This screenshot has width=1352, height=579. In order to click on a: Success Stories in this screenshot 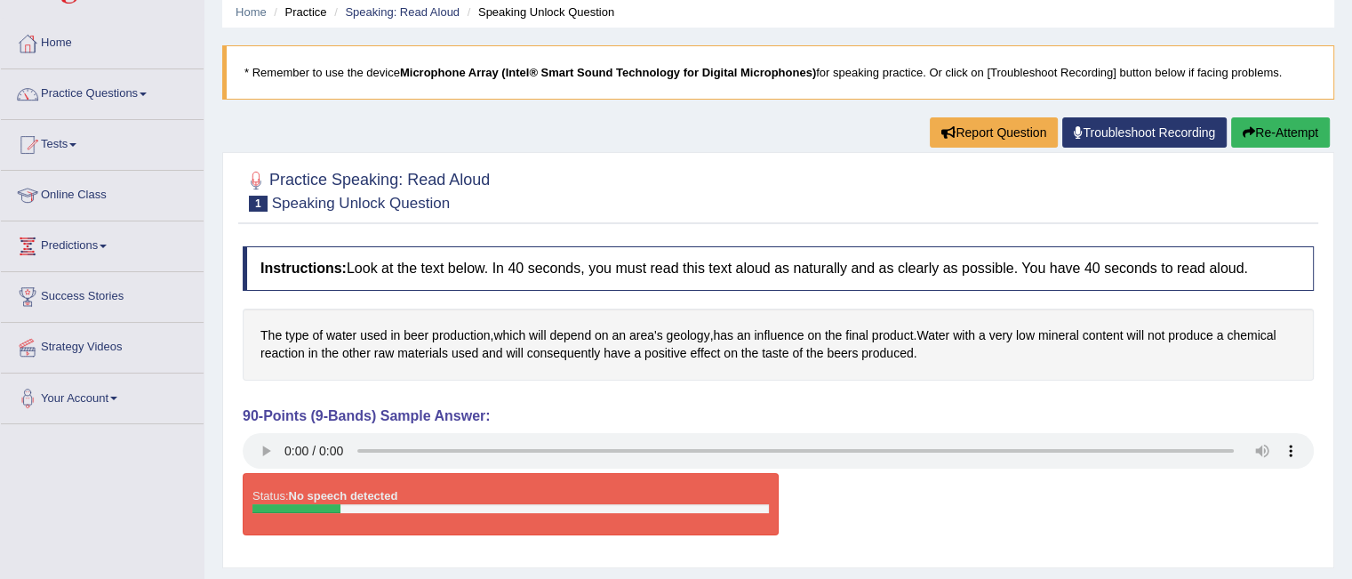, I will do `click(102, 294)`.